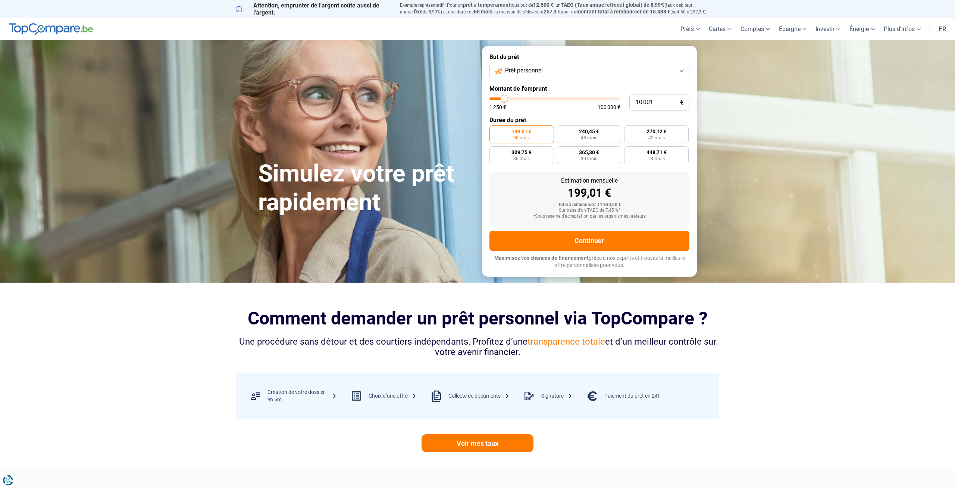  I want to click on div: *Sous réserve d'acceptation par les organismes prêteurs, so click(590, 216).